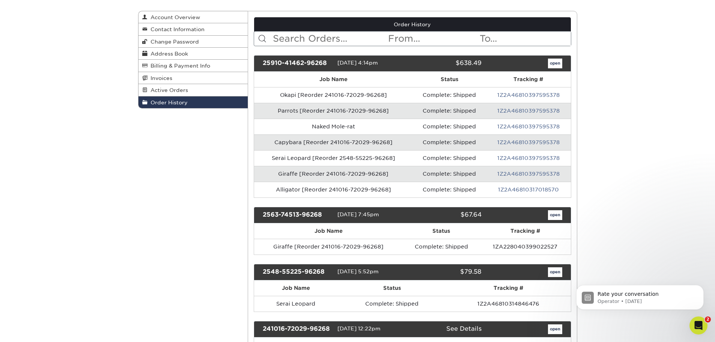 This screenshot has width=715, height=342. What do you see at coordinates (296, 304) in the screenshot?
I see `td: Serai Leopard` at bounding box center [296, 304].